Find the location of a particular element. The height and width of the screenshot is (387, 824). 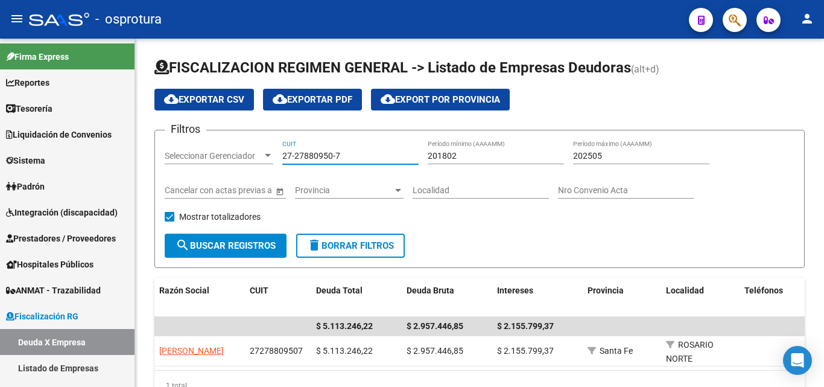

datatable-header-cell: Razón Social is located at coordinates (200, 298).